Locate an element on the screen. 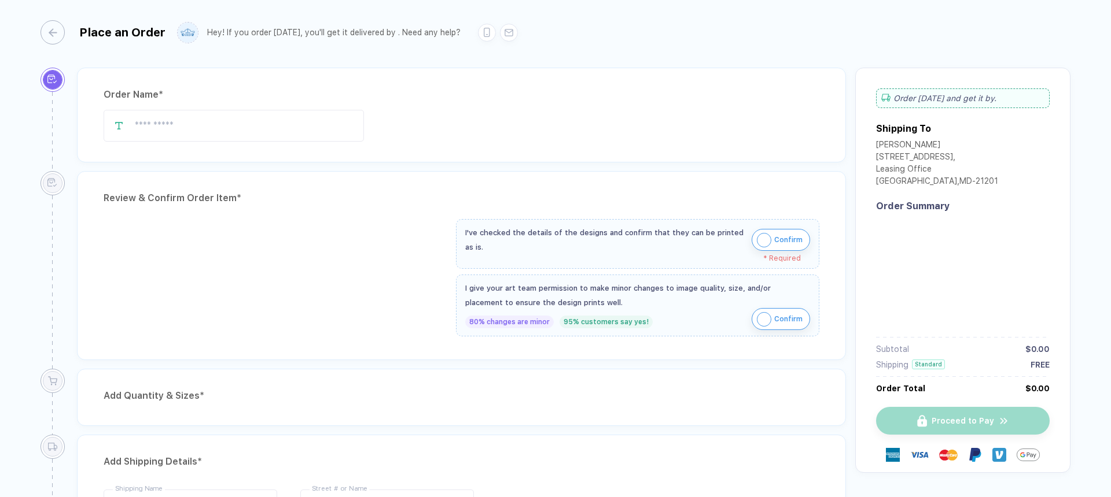 This screenshot has width=1111, height=497. div: I've checked the details of the designs and confirm that they can be printed as is. is located at coordinates (605, 240).